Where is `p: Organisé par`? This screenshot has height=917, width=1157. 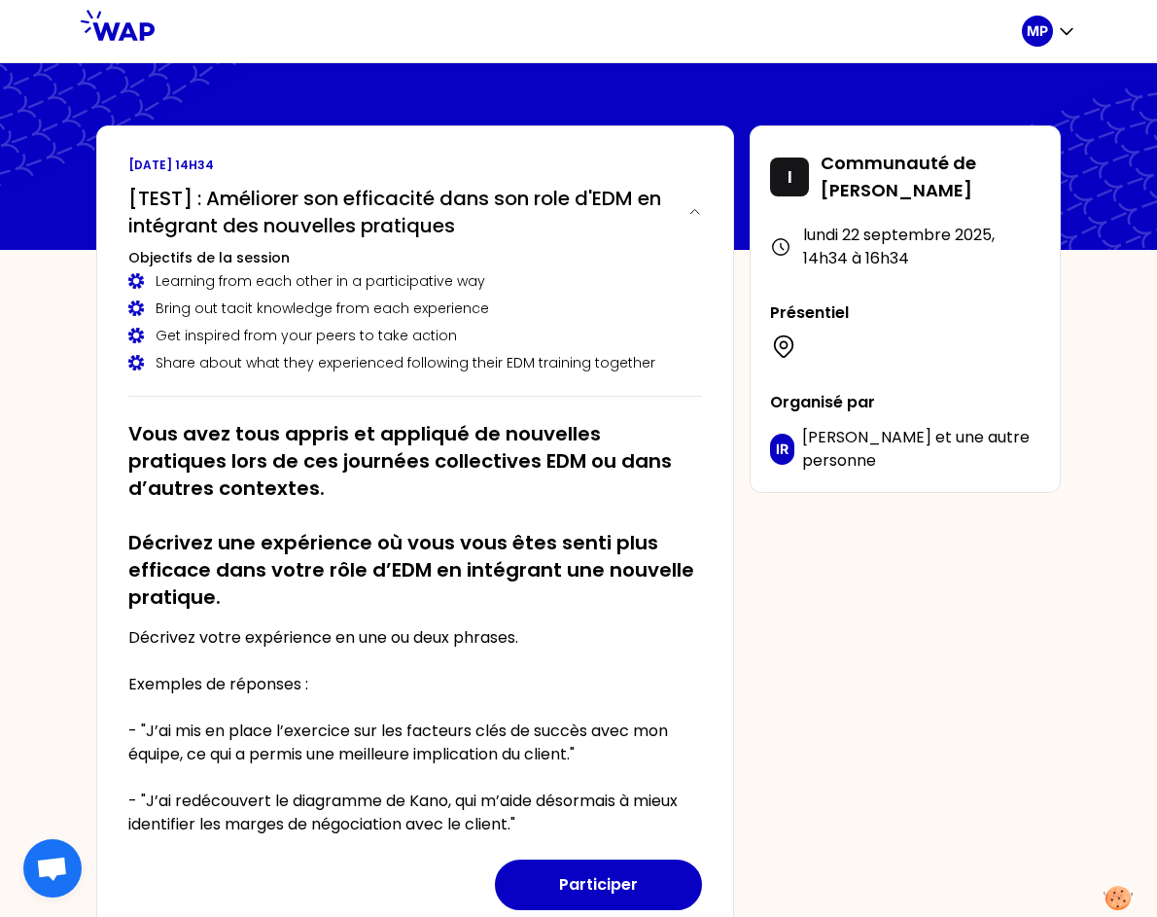
p: Organisé par is located at coordinates (905, 402).